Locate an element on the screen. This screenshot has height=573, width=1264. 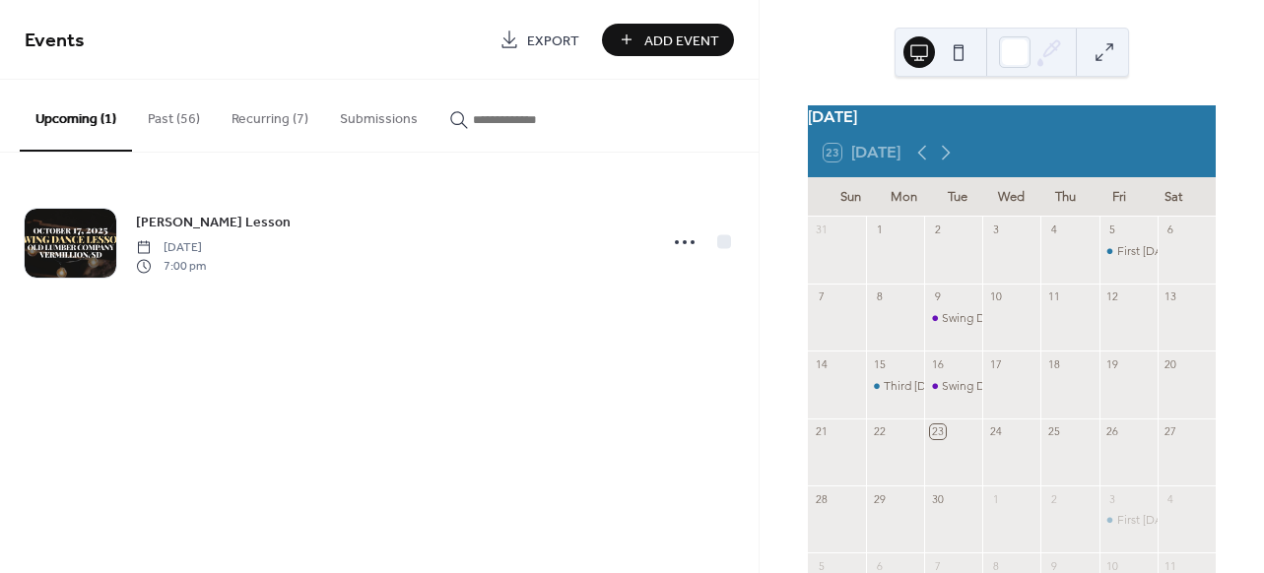
button: Add Event is located at coordinates (668, 39).